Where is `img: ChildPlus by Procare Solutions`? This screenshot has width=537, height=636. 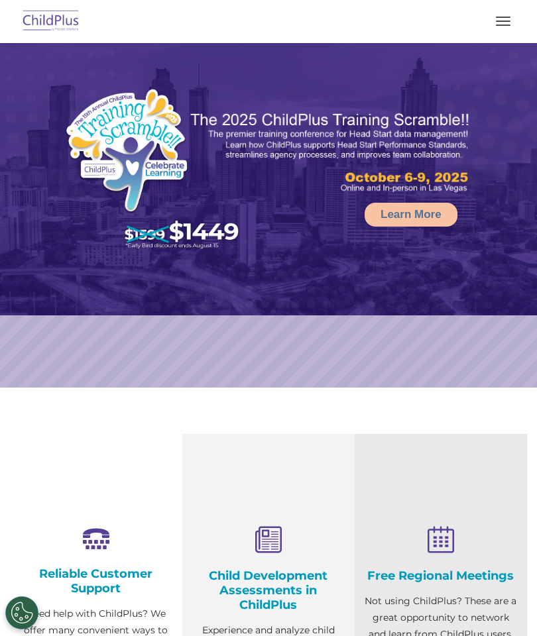 img: ChildPlus by Procare Solutions is located at coordinates (51, 21).